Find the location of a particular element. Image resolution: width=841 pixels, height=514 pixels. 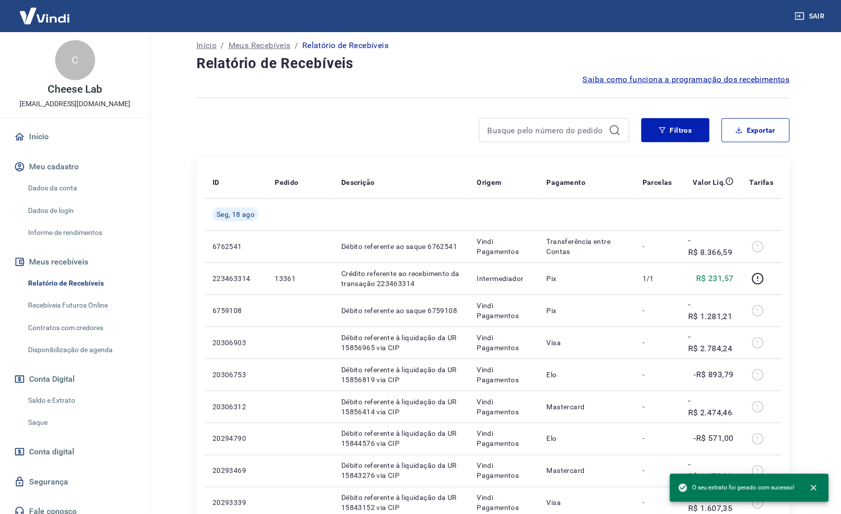

button: Meu cadastro is located at coordinates (75, 167).